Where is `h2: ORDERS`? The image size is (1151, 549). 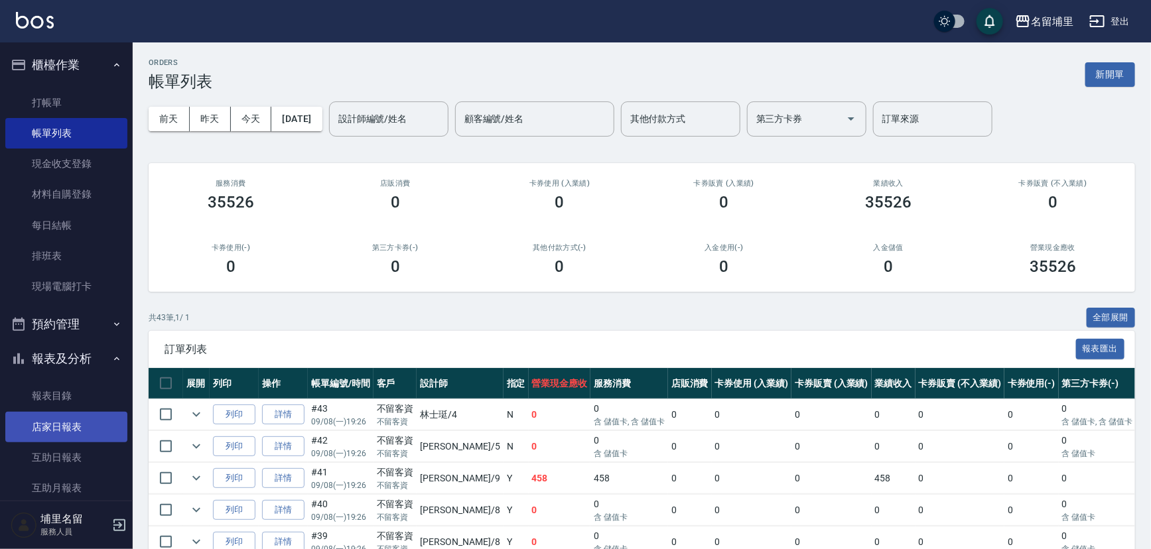 h2: ORDERS is located at coordinates (180, 62).